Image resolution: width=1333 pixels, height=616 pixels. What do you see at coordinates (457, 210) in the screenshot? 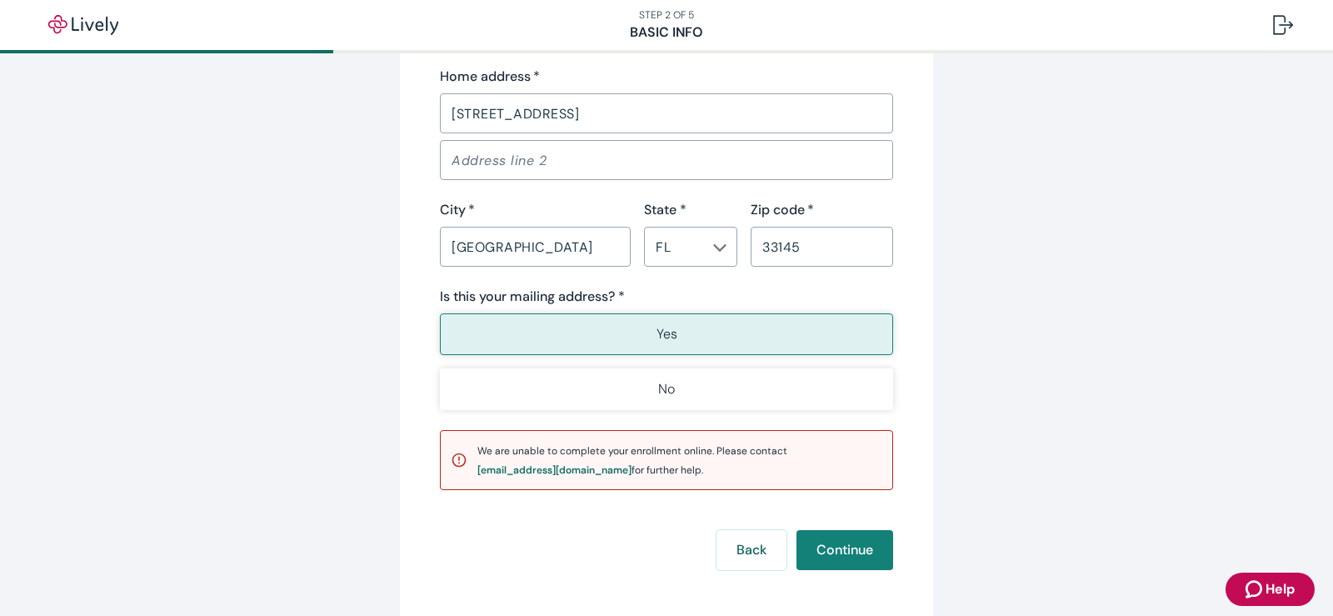
I see `label: City` at bounding box center [457, 210].